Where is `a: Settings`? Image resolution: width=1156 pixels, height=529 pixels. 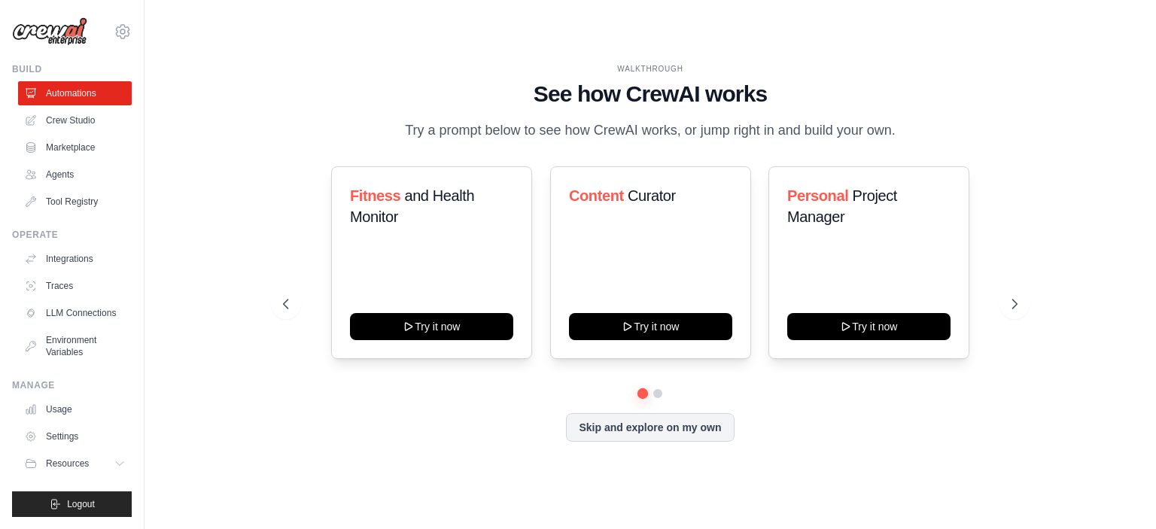 a: Settings is located at coordinates (74, 436).